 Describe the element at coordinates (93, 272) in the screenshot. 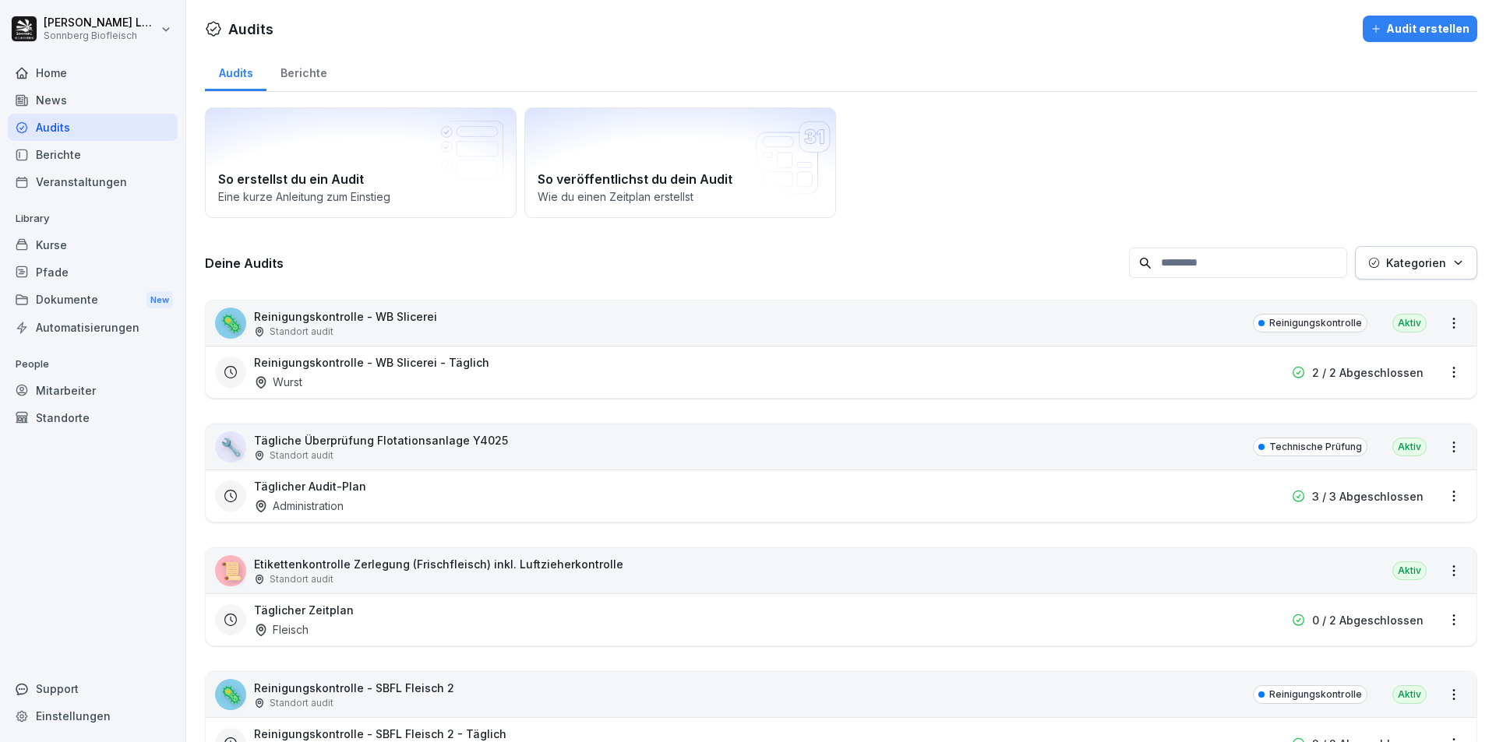

I see `a: Pfade` at that location.